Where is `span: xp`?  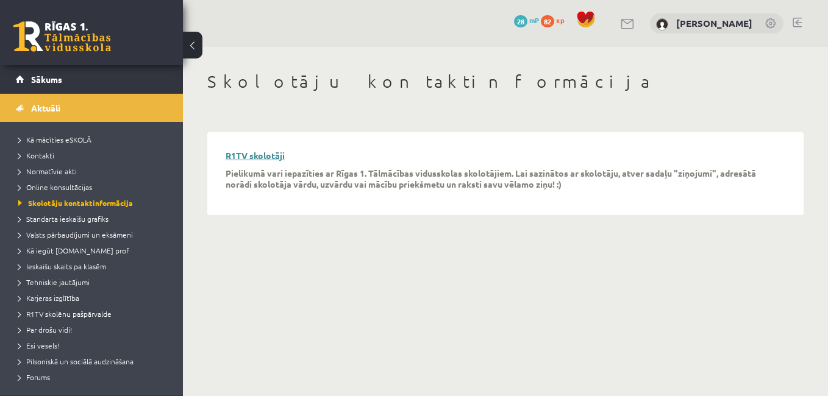
span: xp is located at coordinates (559, 20).